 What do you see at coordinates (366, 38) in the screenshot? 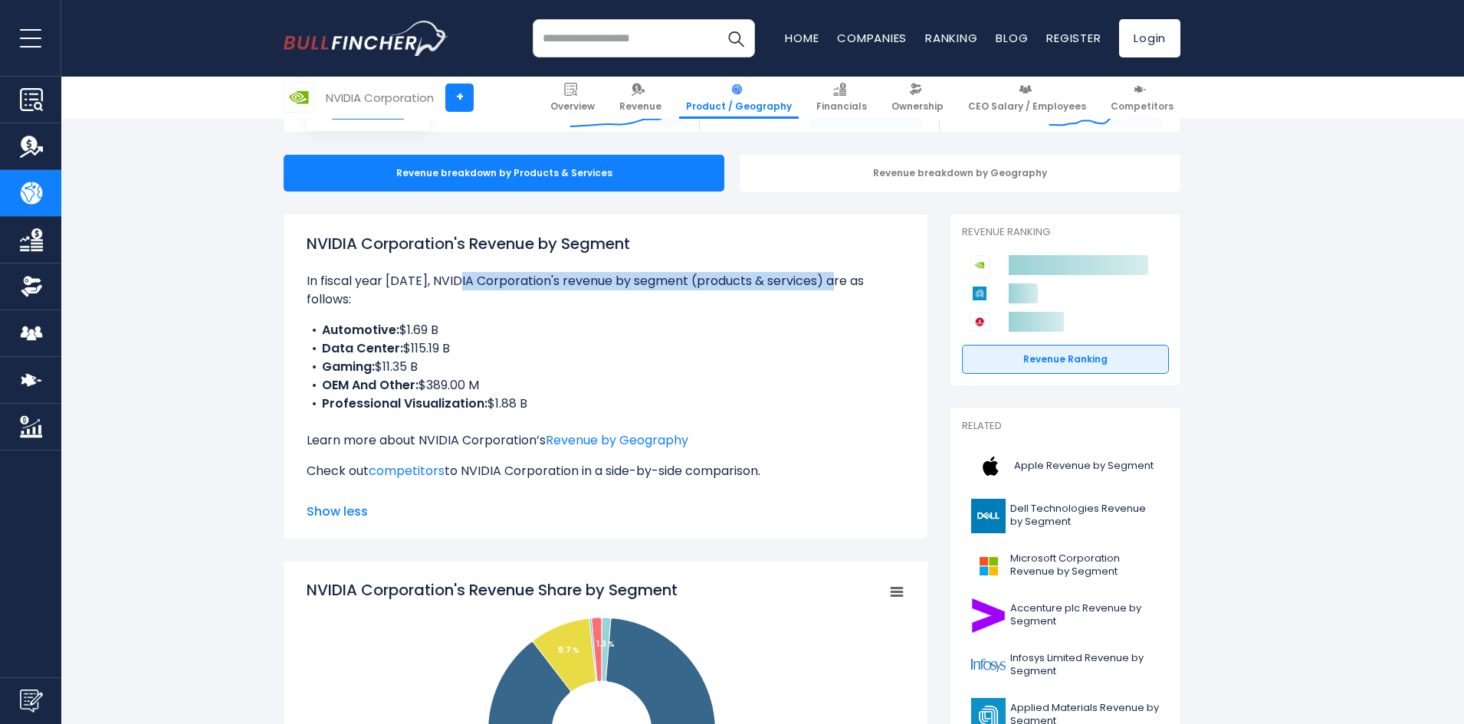
I see `img: bullfincher logo` at bounding box center [366, 38].